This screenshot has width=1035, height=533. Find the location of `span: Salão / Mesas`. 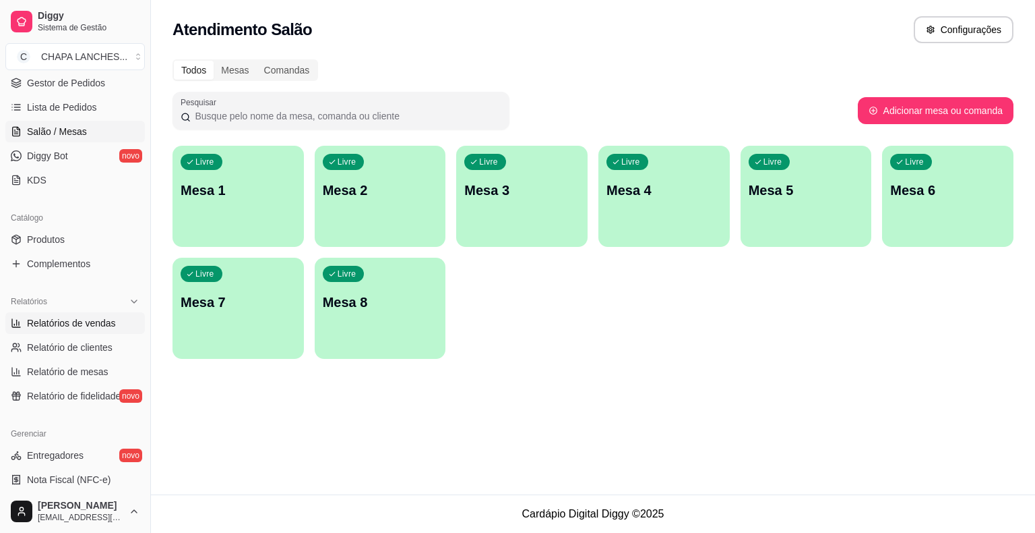

span: Salão / Mesas is located at coordinates (57, 131).